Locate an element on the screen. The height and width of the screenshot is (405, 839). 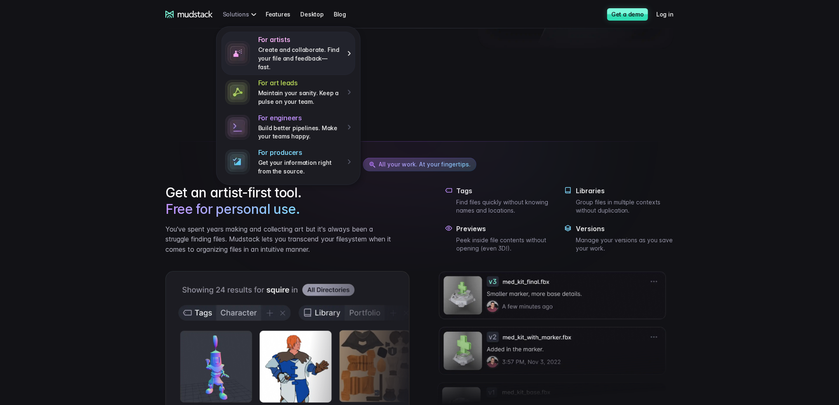
p: You've spent years making and collecting art but it's always been a struggle finding files. Mudst... is located at coordinates (280, 240).